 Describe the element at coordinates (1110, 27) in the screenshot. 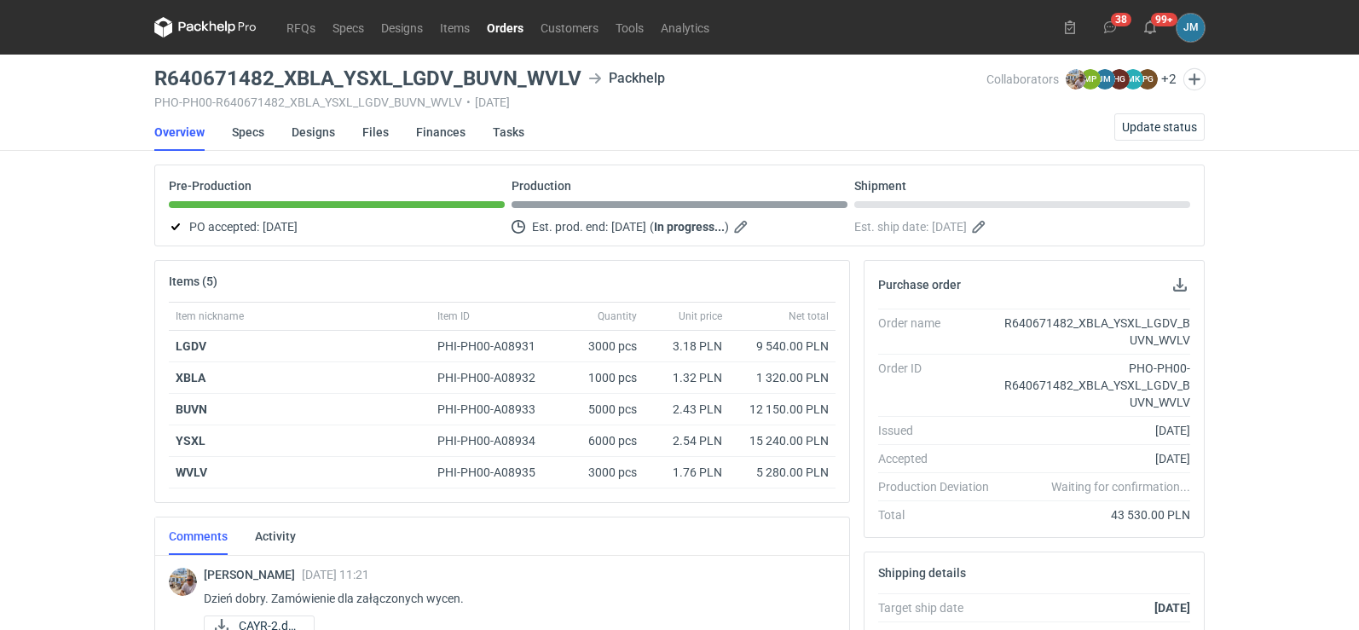

I see `button: 38` at that location.